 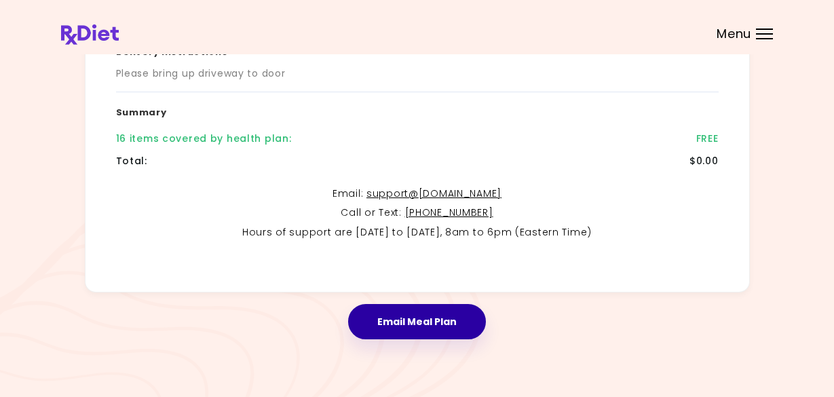 I want to click on div: Total :, so click(x=132, y=161).